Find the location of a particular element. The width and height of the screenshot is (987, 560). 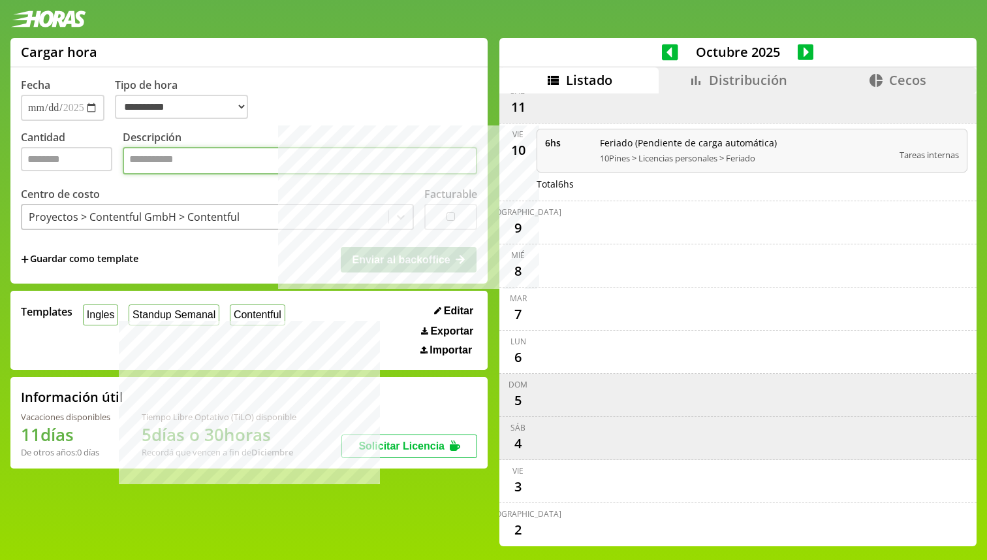

div: Total 6 hs is located at coordinates (752, 184).